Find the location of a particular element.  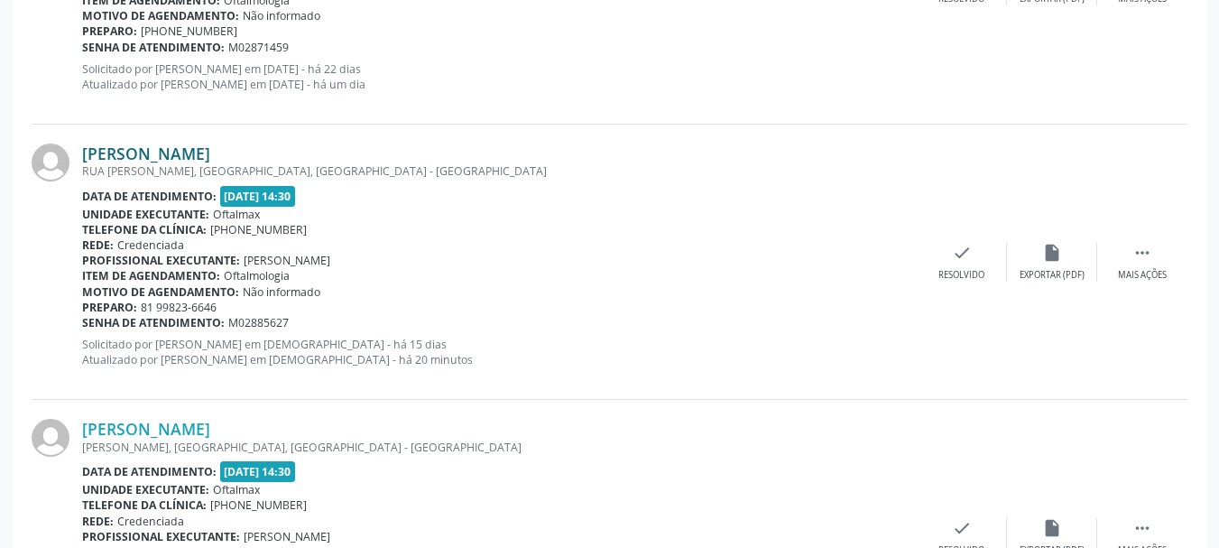

b: Item de agendamento: is located at coordinates (151, 275).